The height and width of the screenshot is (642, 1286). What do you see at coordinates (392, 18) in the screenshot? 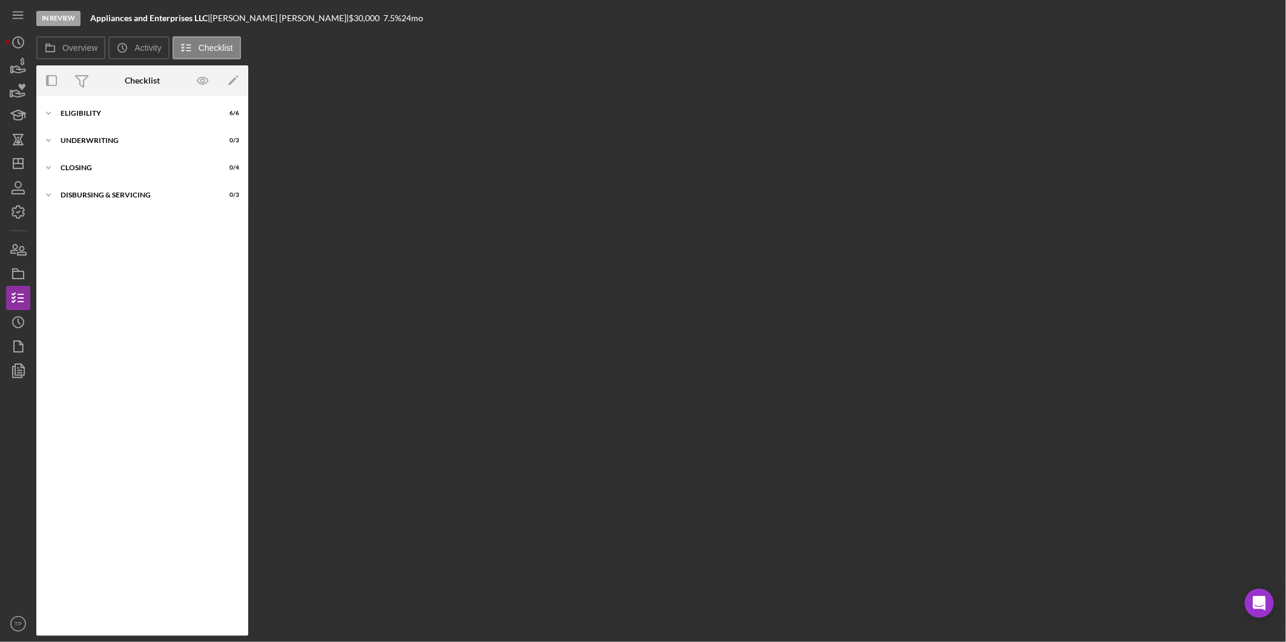
I see `div: 7.5 %` at bounding box center [392, 18].